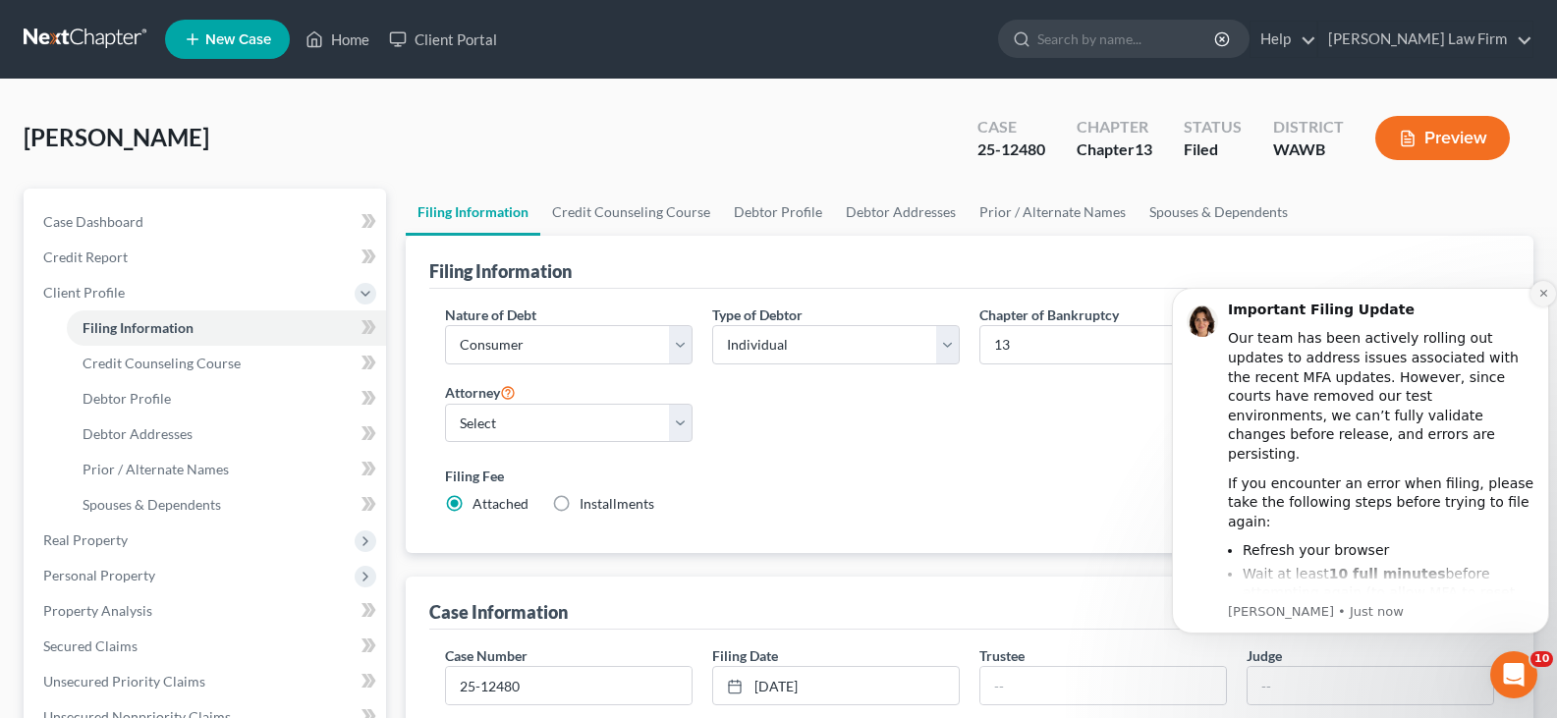 The height and width of the screenshot is (718, 1557). What do you see at coordinates (1002, 655) in the screenshot?
I see `label: Trustee` at bounding box center [1002, 655].